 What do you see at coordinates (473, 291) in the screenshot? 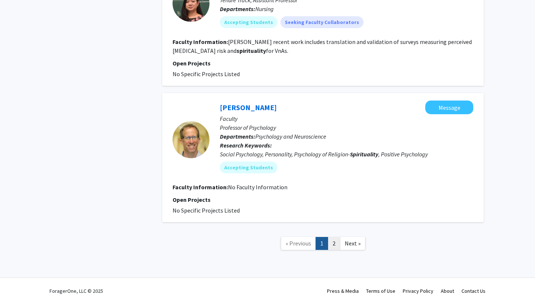
I see `a: Contact Us` at bounding box center [473, 291].